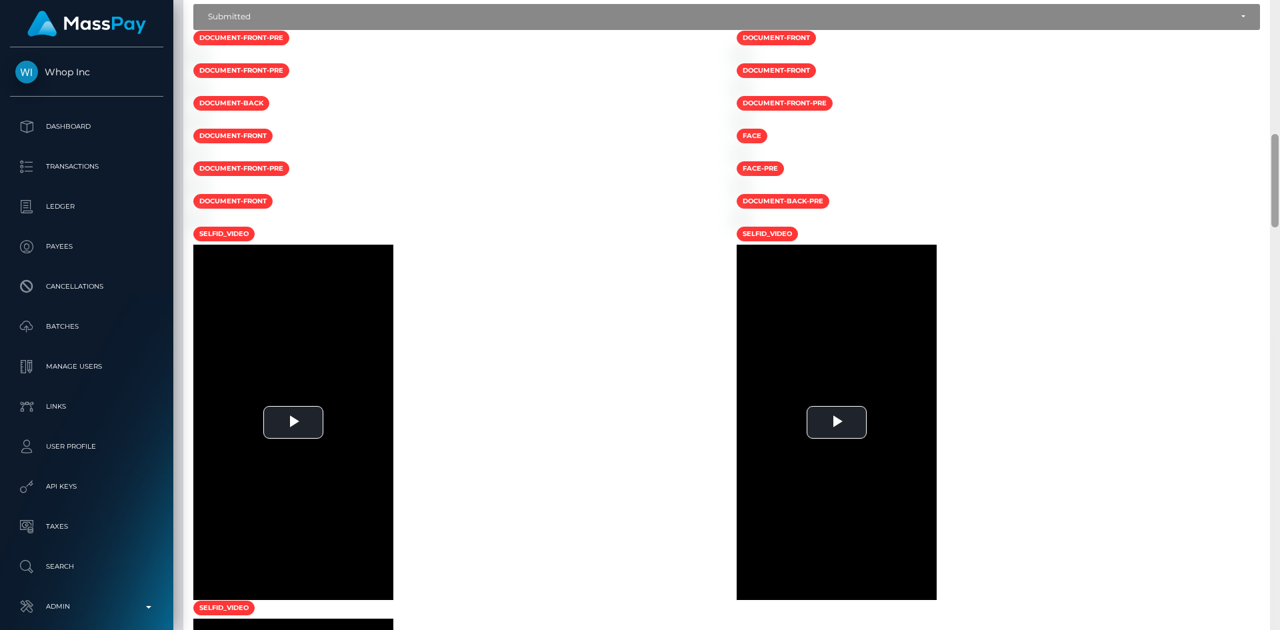  I want to click on a: Ledger, so click(87, 207).